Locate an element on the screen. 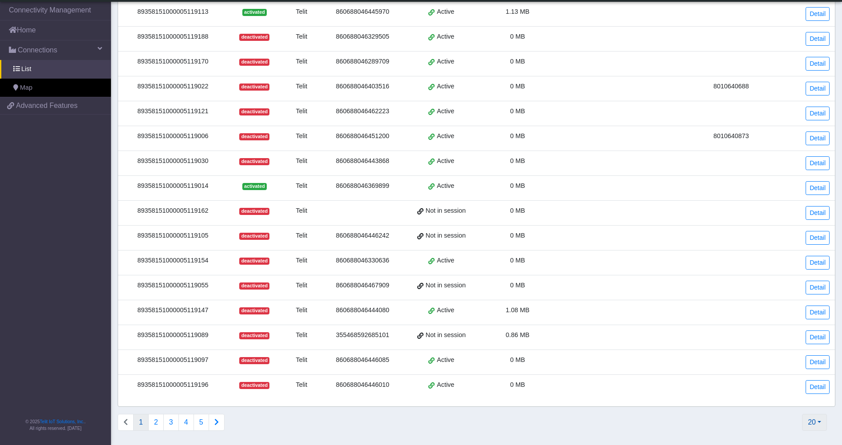 The width and height of the screenshot is (842, 445). div: 860688046369899 is located at coordinates (363, 186).